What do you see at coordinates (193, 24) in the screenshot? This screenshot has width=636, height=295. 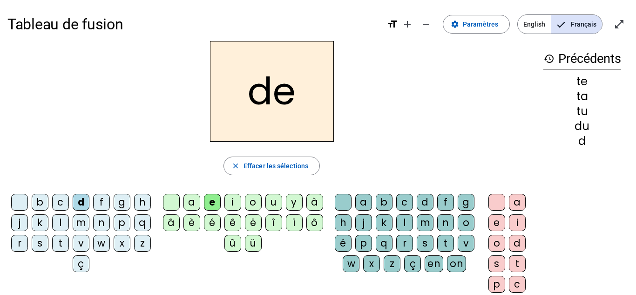 I see `h1: Tableau de fusion` at bounding box center [193, 24].